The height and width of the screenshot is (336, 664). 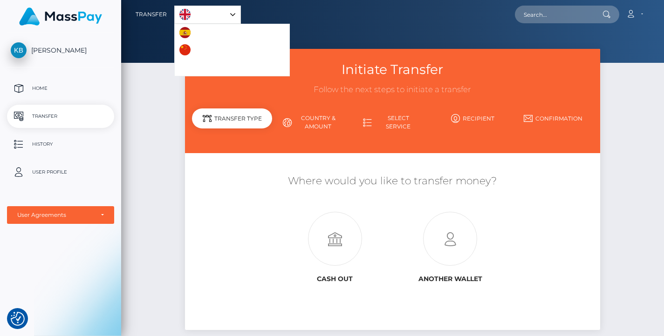 What do you see at coordinates (61, 172) in the screenshot?
I see `p: User Profile` at bounding box center [61, 172].